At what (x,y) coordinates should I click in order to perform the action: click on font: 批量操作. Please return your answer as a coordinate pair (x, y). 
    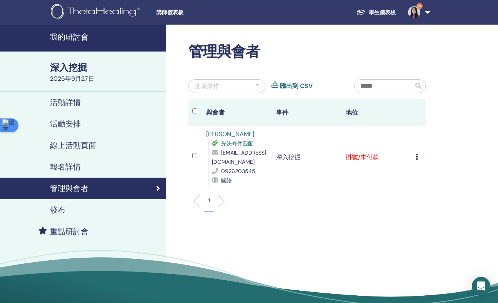
    Looking at the image, I should click on (207, 86).